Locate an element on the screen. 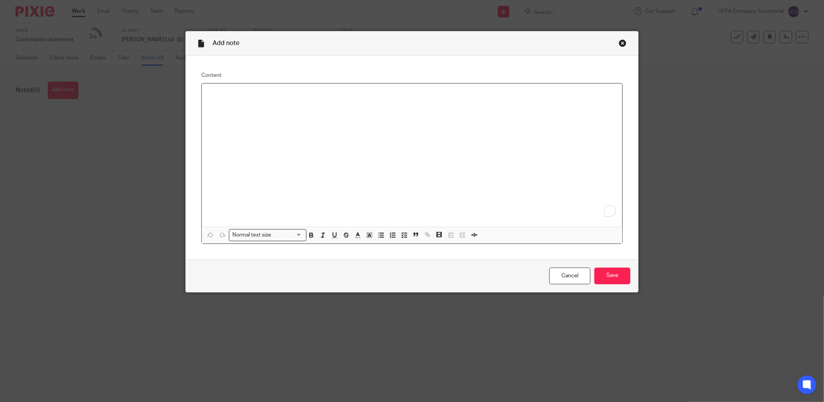 This screenshot has width=824, height=402. div: Search for option is located at coordinates (268, 235).